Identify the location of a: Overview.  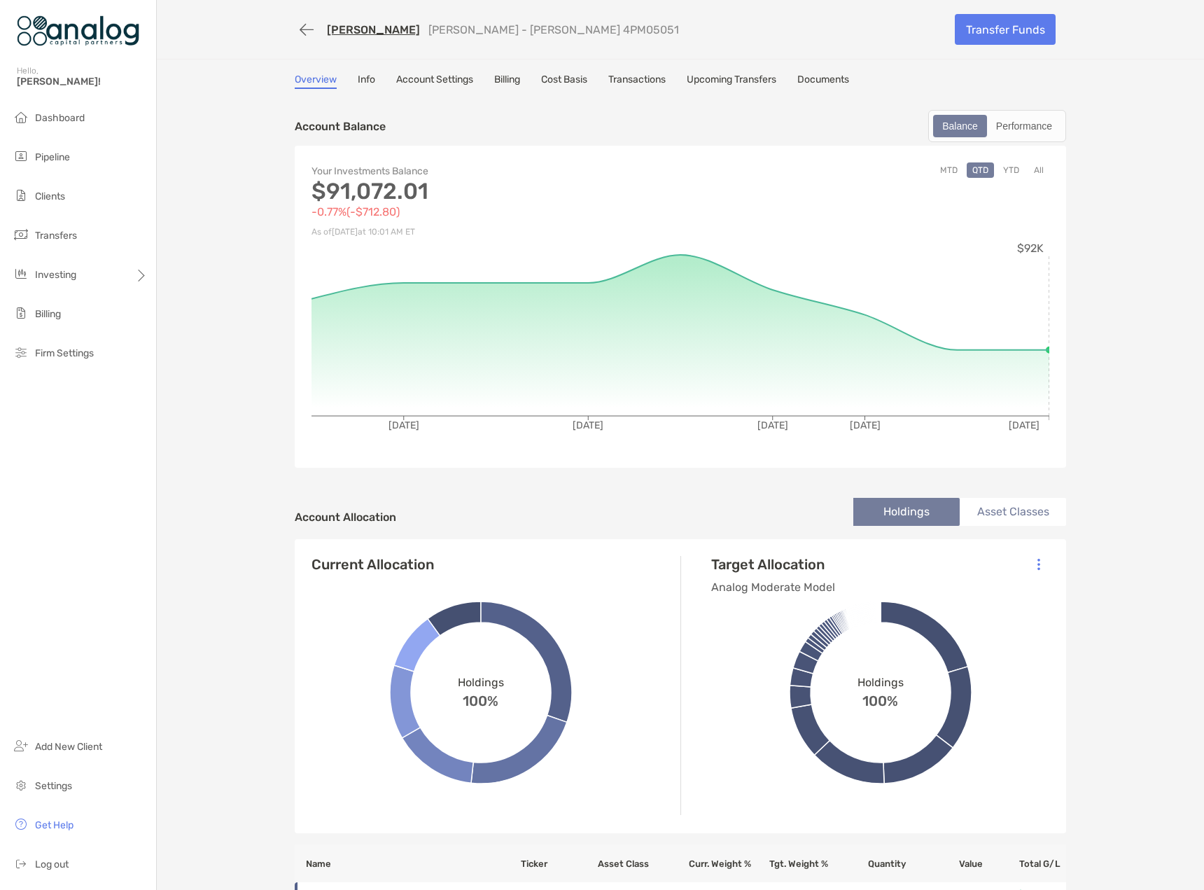
(316, 81).